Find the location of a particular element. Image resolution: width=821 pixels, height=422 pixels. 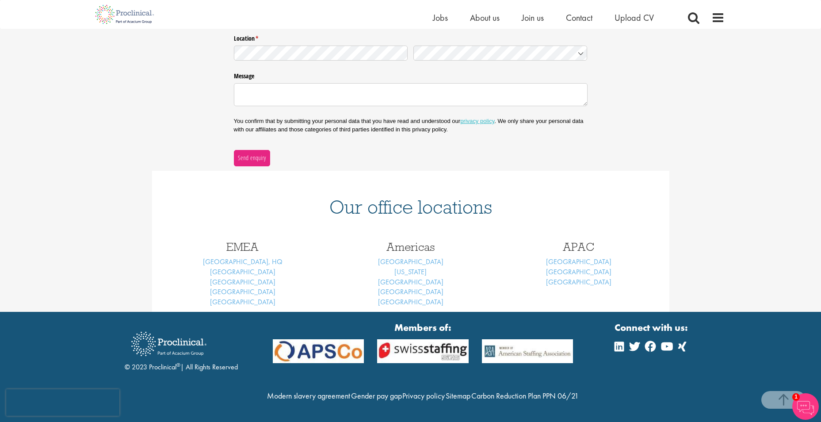

h3: Americas is located at coordinates (411, 247).